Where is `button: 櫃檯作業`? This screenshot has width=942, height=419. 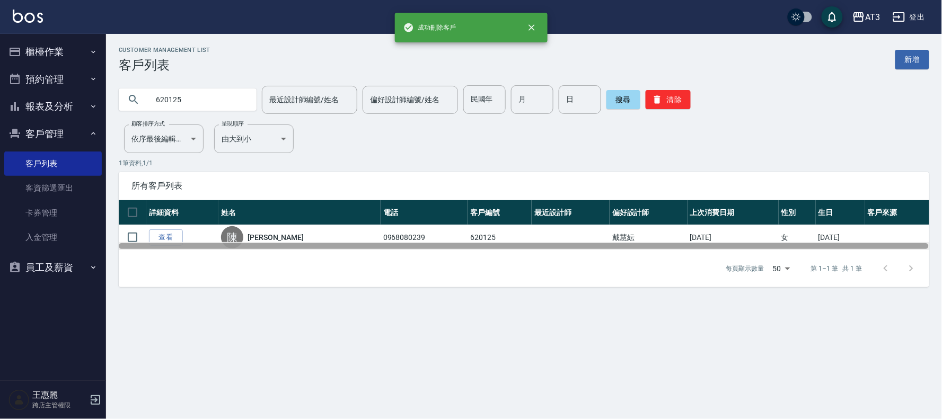 button: 櫃檯作業 is located at coordinates (53, 52).